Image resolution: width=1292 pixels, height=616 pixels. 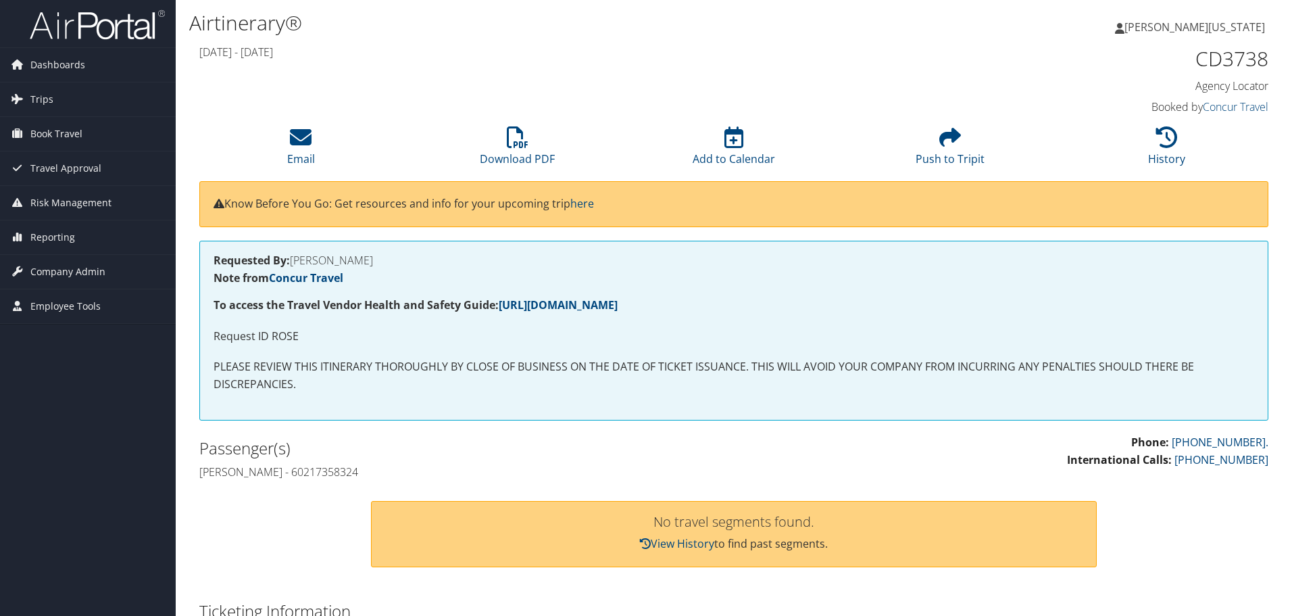 What do you see at coordinates (68, 272) in the screenshot?
I see `span: Company Admin` at bounding box center [68, 272].